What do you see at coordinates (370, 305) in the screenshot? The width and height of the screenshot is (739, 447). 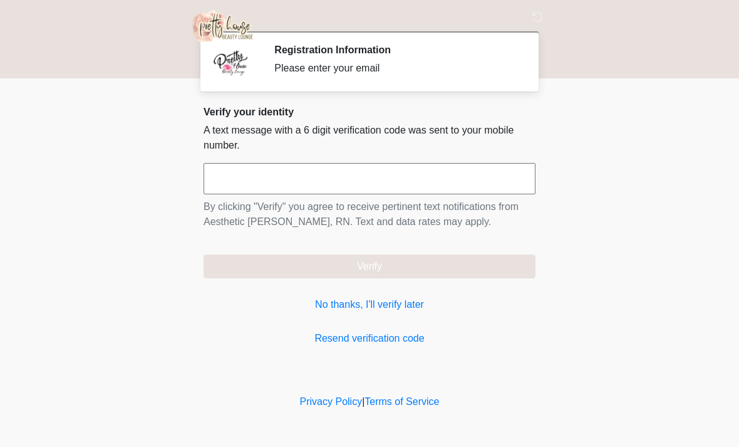 I see `a: No thanks, I'll verify later` at bounding box center [370, 305].